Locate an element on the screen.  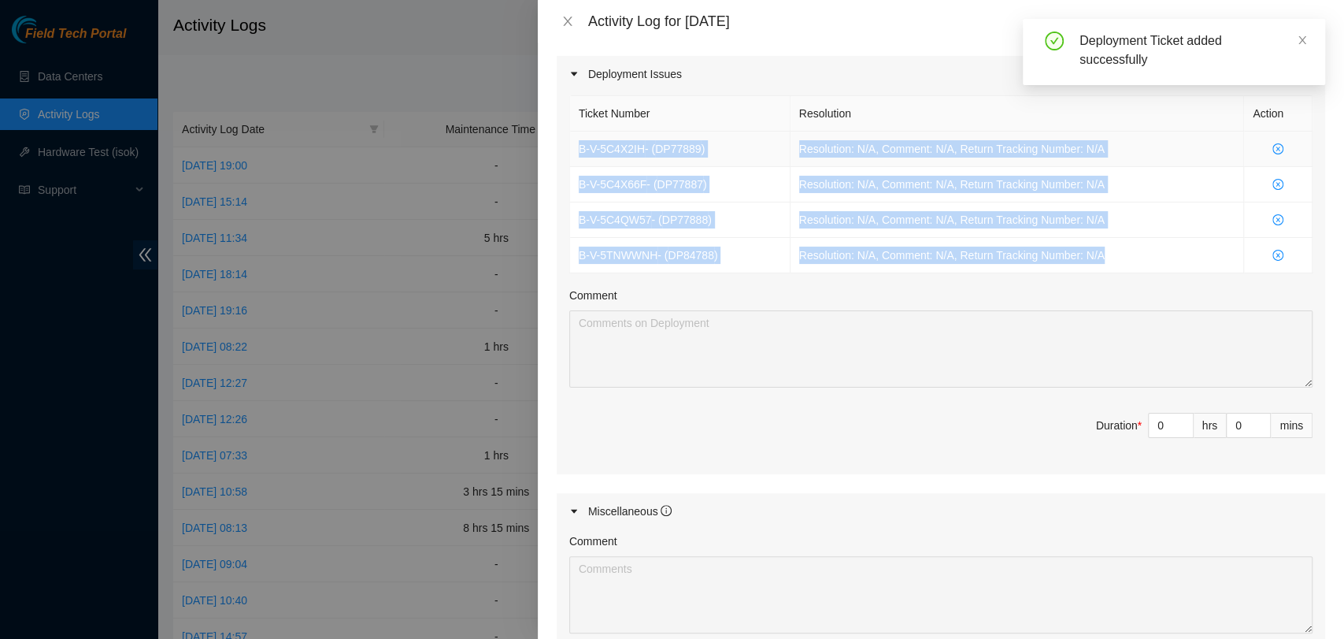
button: Close is located at coordinates (568, 21).